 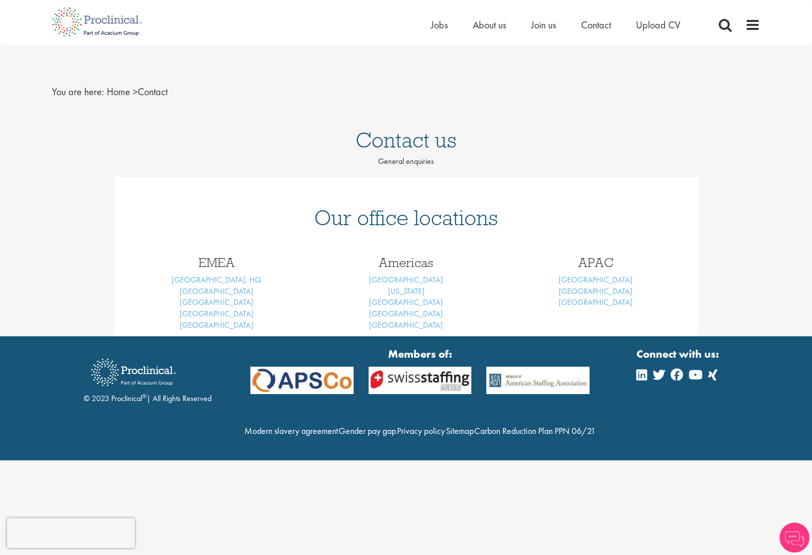 I want to click on a: About us, so click(x=489, y=25).